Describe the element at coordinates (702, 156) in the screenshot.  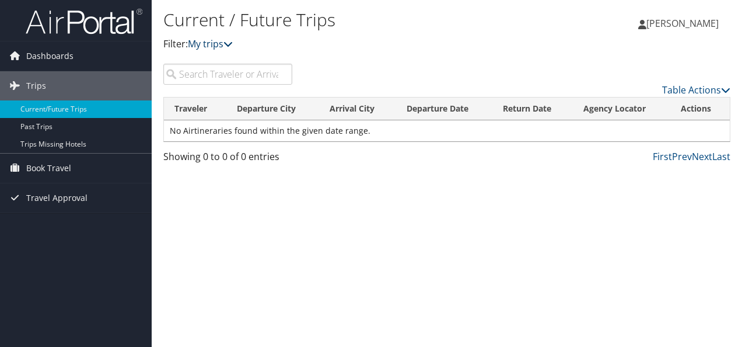
I see `a: Next` at that location.